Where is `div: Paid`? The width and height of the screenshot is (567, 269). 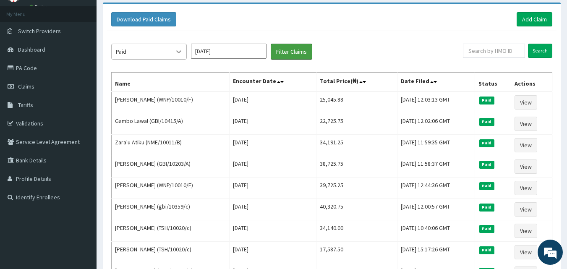 div: Paid is located at coordinates (121, 52).